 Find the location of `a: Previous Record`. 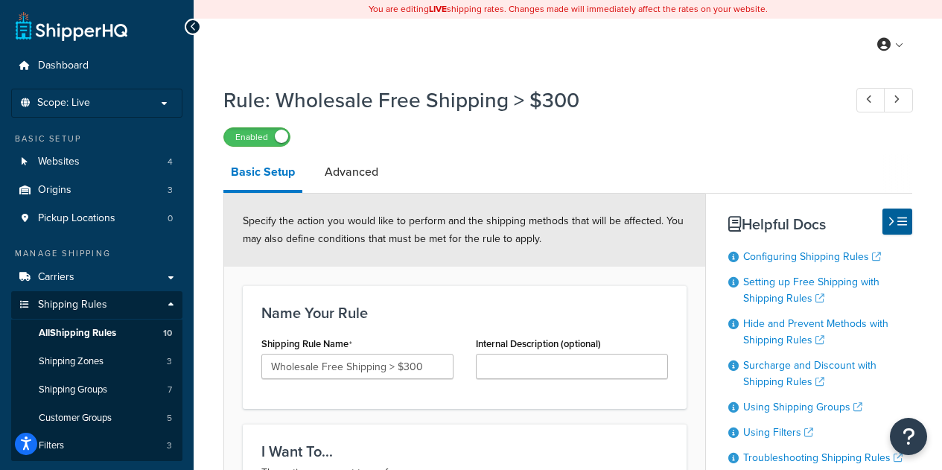

a: Previous Record is located at coordinates (870, 100).